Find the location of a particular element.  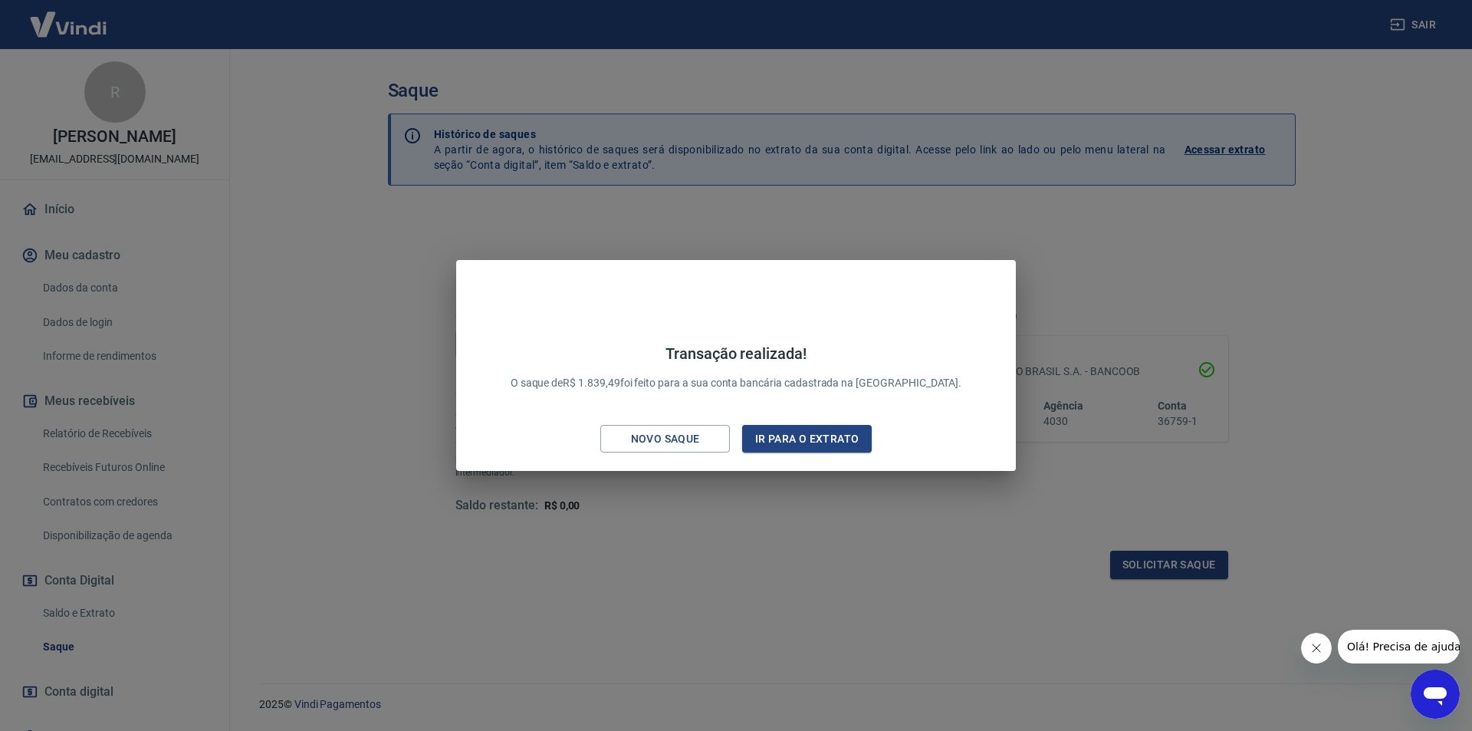

button: Novo saque is located at coordinates (665, 439).